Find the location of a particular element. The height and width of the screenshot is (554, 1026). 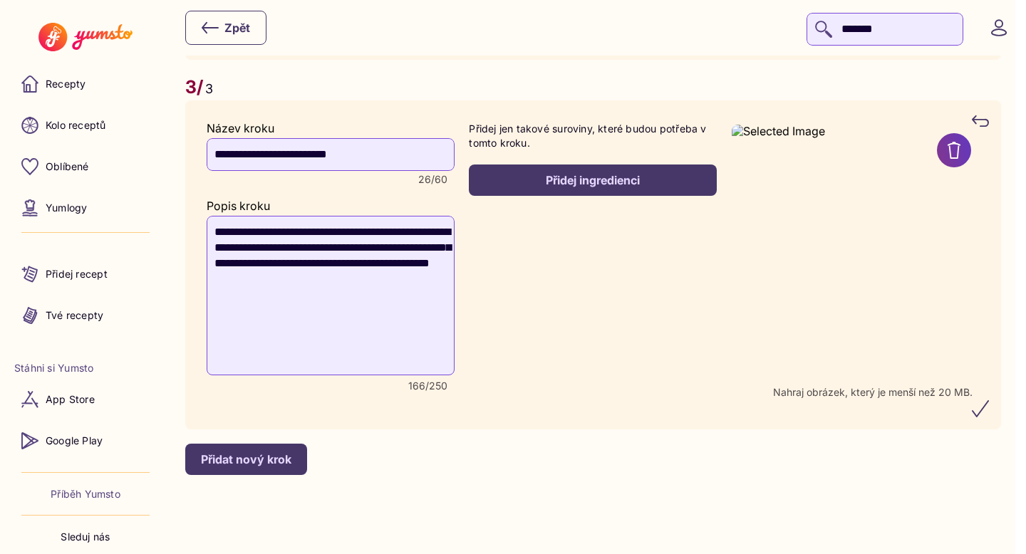

a: Příběh Yumsto is located at coordinates (86, 495).